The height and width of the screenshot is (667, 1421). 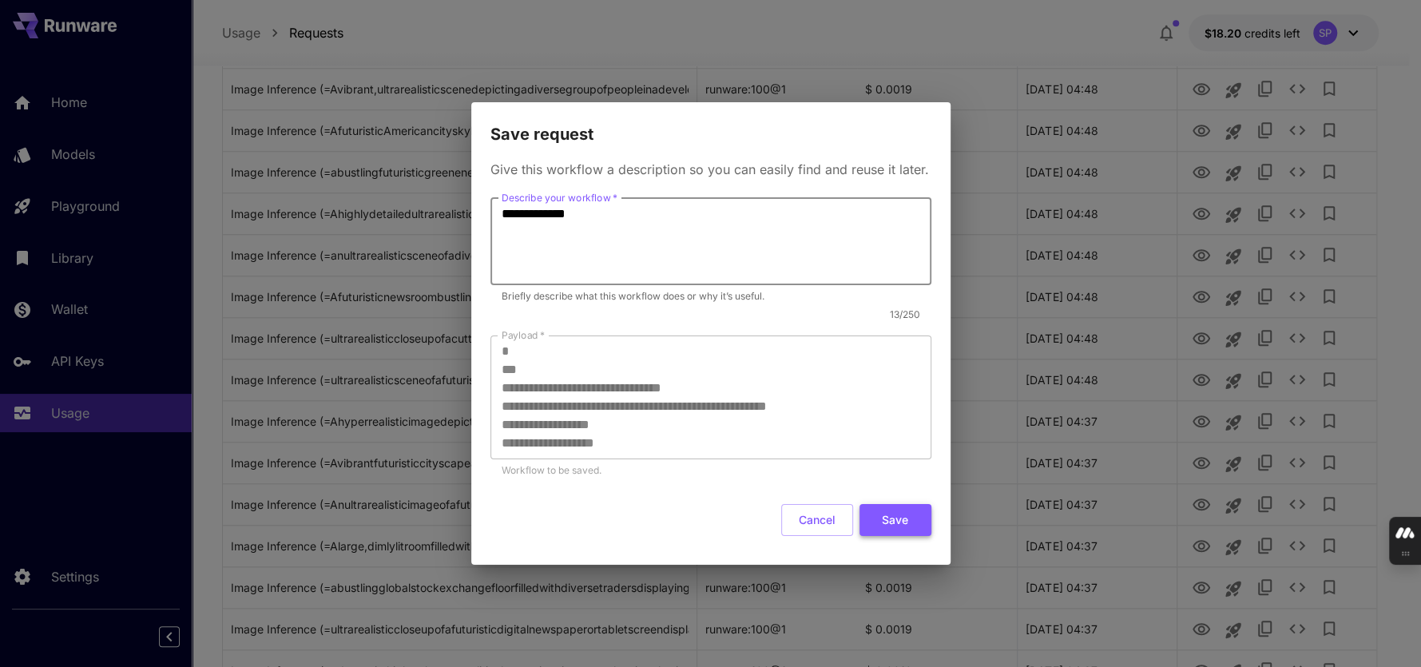 I want to click on button: Cancel, so click(x=817, y=520).